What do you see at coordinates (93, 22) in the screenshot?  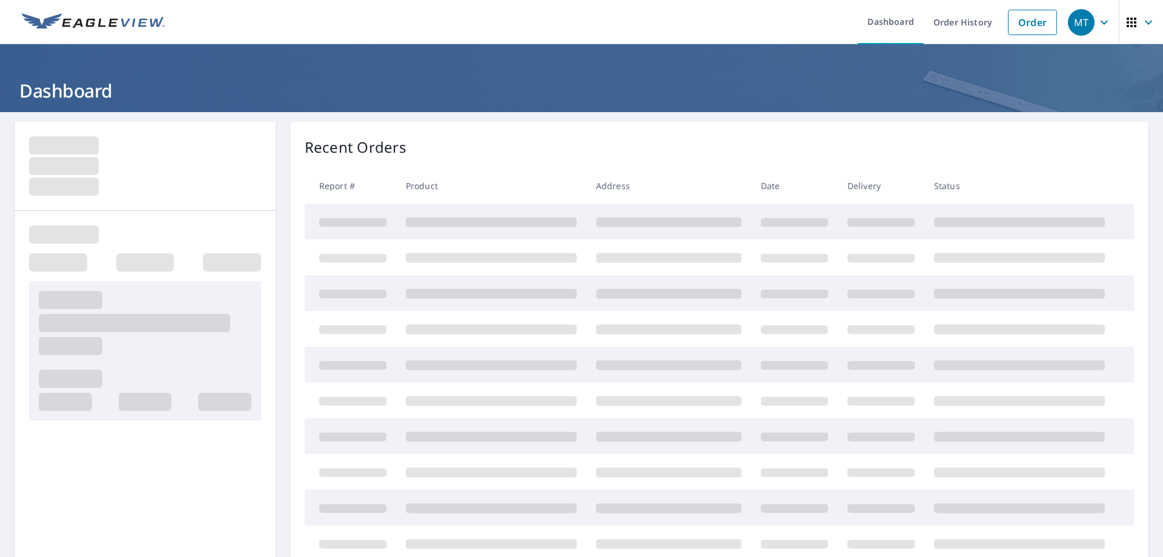 I see `img: EV Logo` at bounding box center [93, 22].